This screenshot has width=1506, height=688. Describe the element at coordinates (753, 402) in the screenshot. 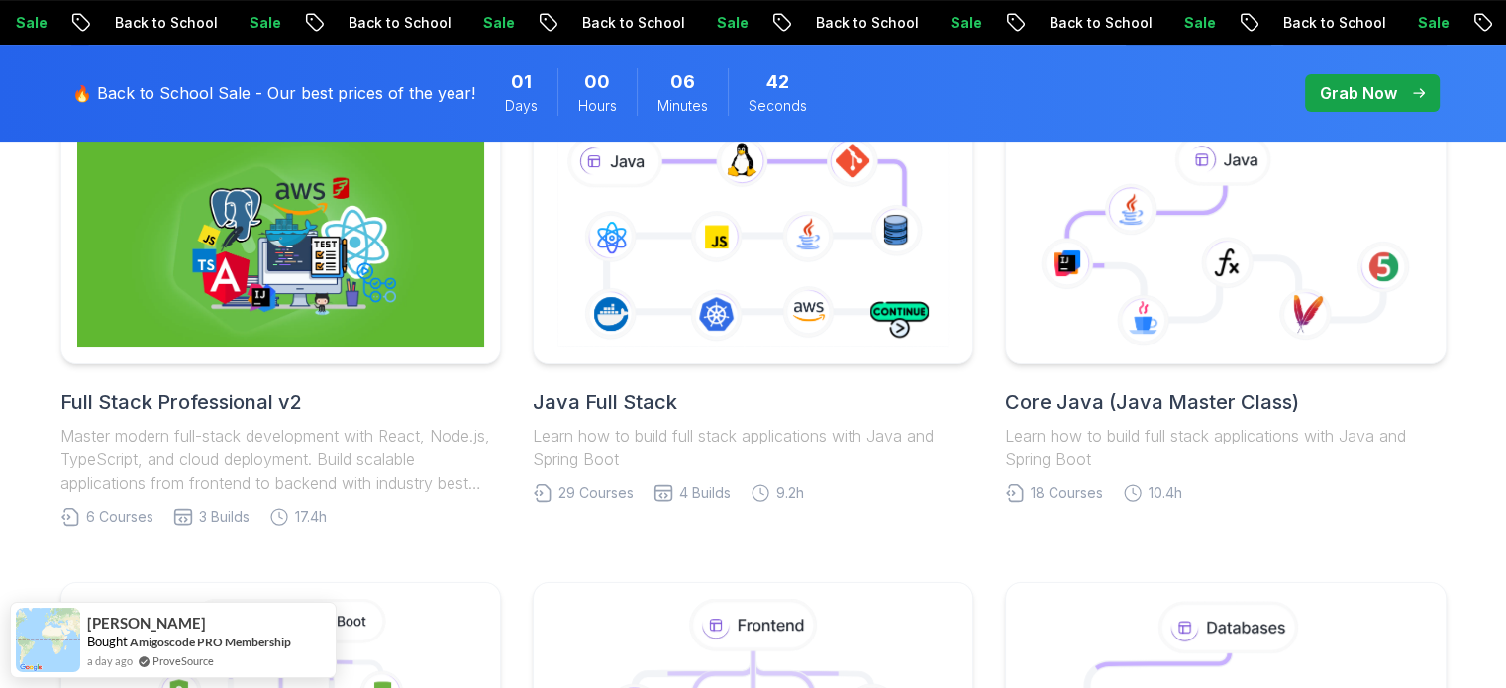

I see `h2: Java Full Stack` at that location.